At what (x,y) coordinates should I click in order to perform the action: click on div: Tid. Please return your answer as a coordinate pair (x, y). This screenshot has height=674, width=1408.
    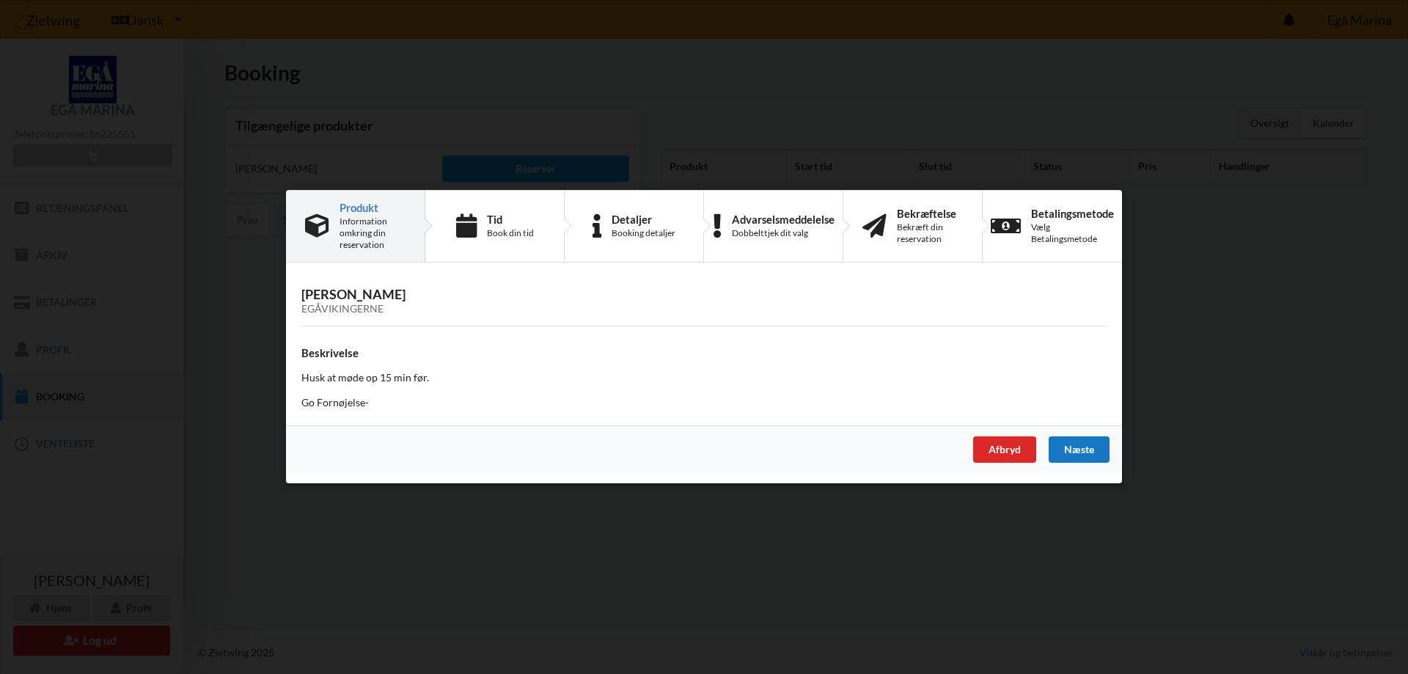
    Looking at the image, I should click on (511, 219).